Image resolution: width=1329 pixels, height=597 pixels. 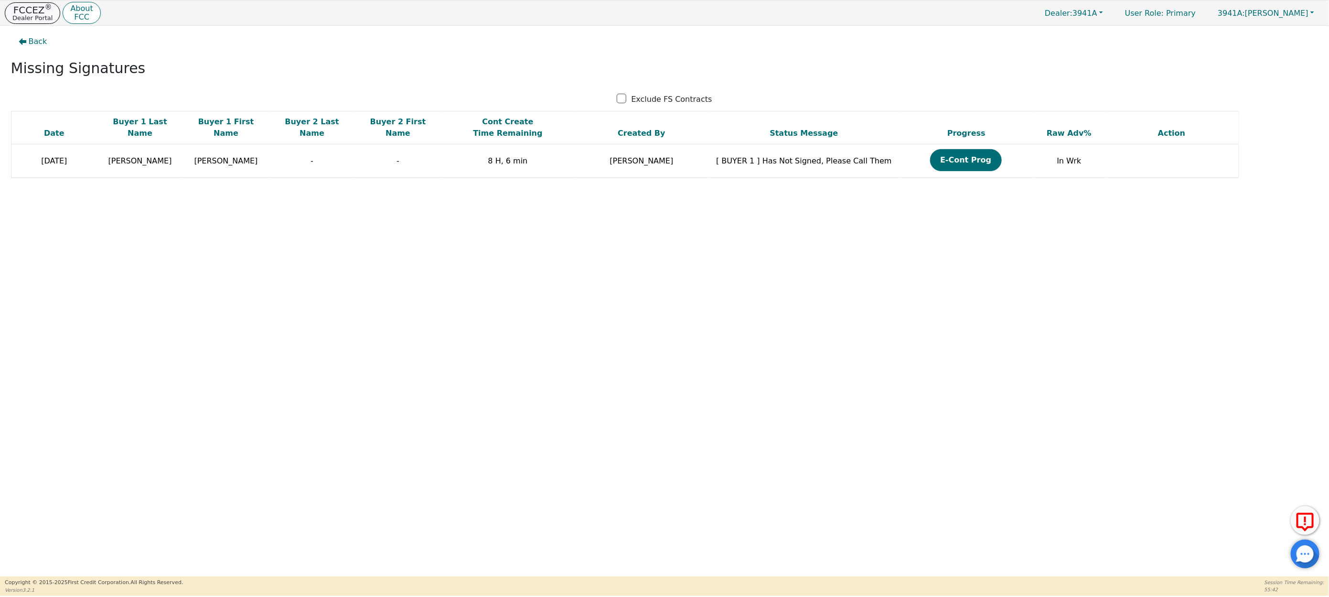 What do you see at coordinates (665, 68) in the screenshot?
I see `h2: Missing Signatures` at bounding box center [665, 68].